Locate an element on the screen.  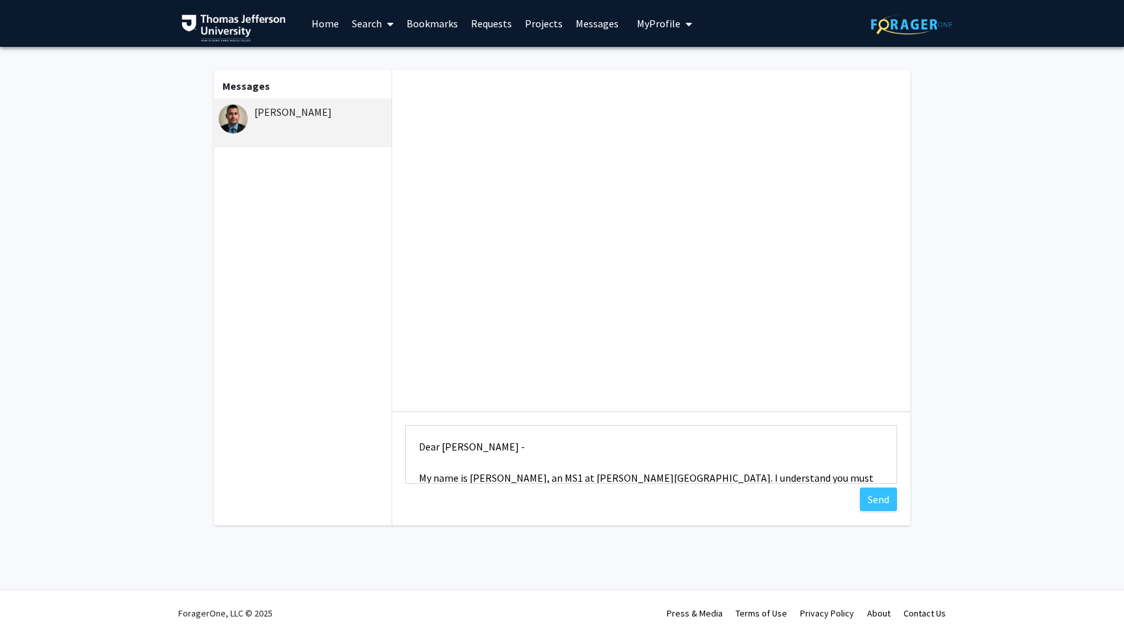
a: Bookmarks is located at coordinates (432, 23).